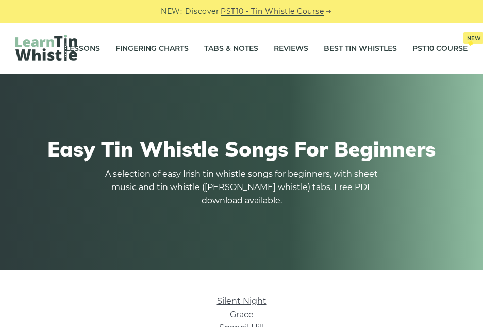 The width and height of the screenshot is (483, 327). Describe the element at coordinates (83, 48) in the screenshot. I see `a: Lessons` at that location.